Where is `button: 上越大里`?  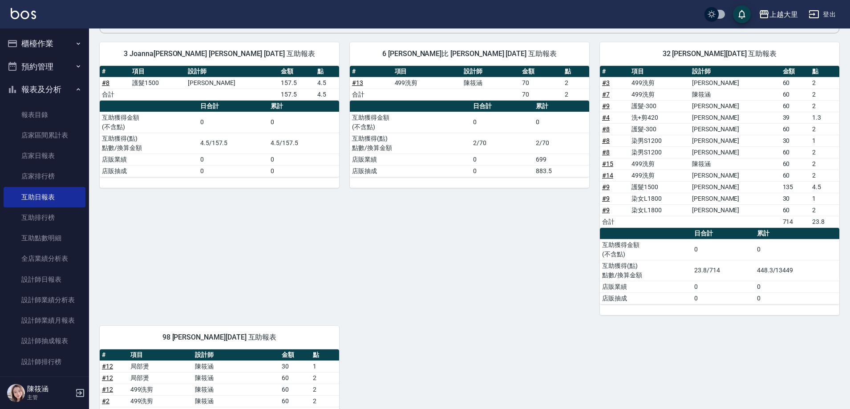 button: 上越大里 is located at coordinates (778, 14).